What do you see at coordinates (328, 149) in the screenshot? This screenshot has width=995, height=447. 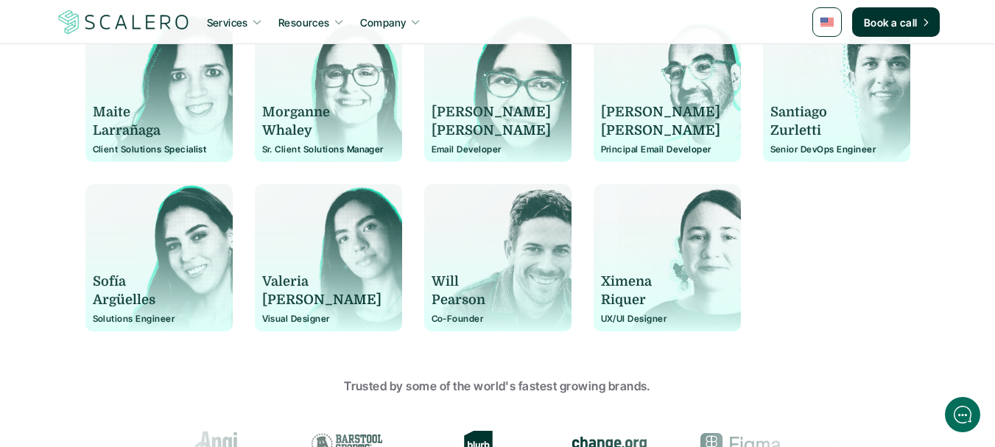 I see `p: Sr. Client Solutions Manager` at bounding box center [328, 149].